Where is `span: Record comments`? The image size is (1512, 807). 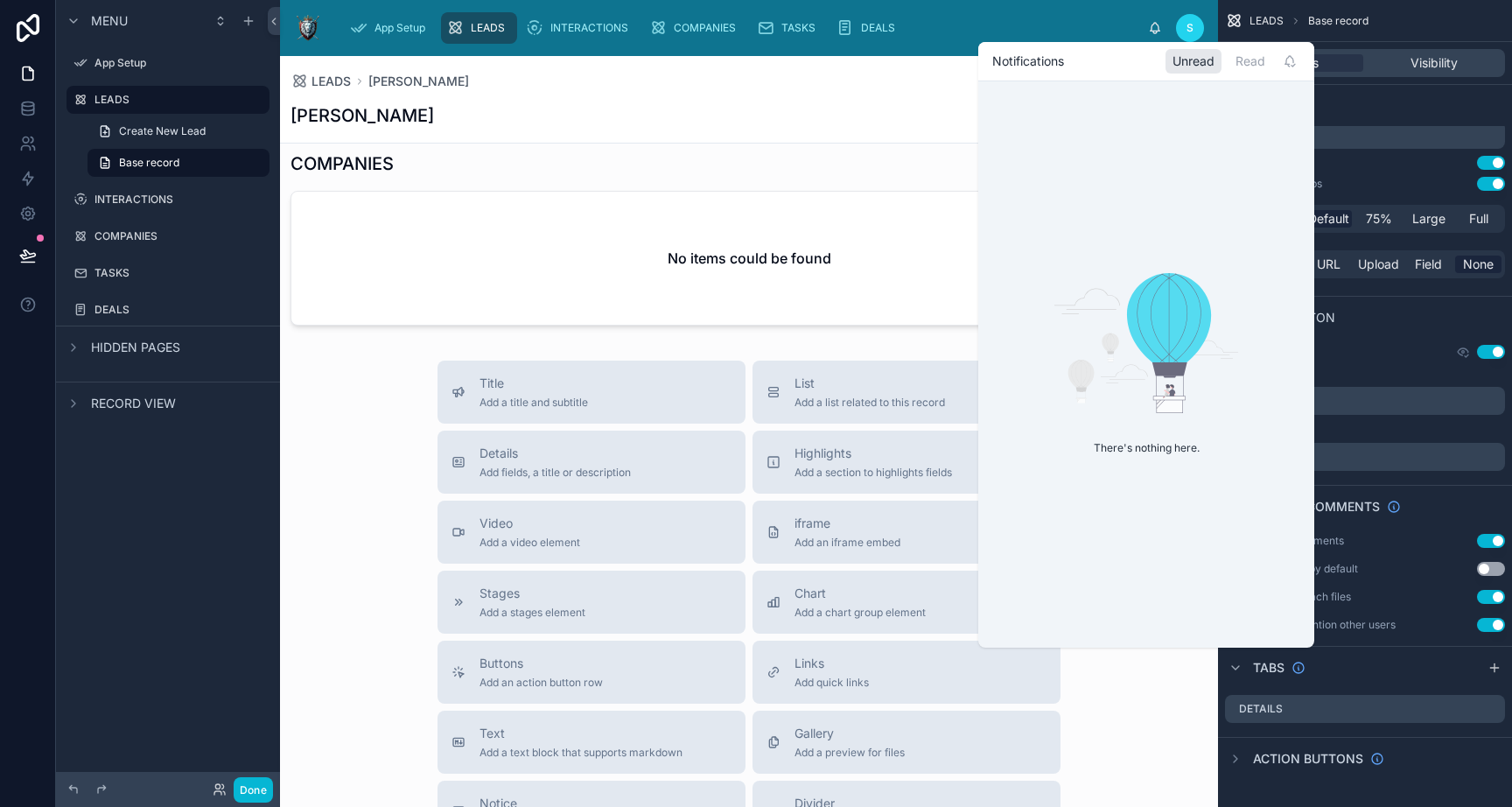
span: Record comments is located at coordinates (1316, 506).